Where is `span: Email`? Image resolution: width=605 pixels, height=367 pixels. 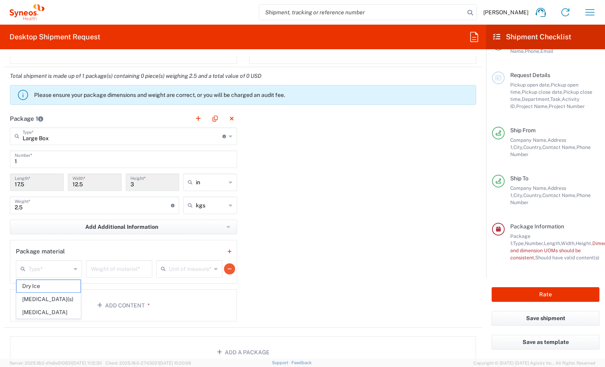 span: Email is located at coordinates (547, 51).